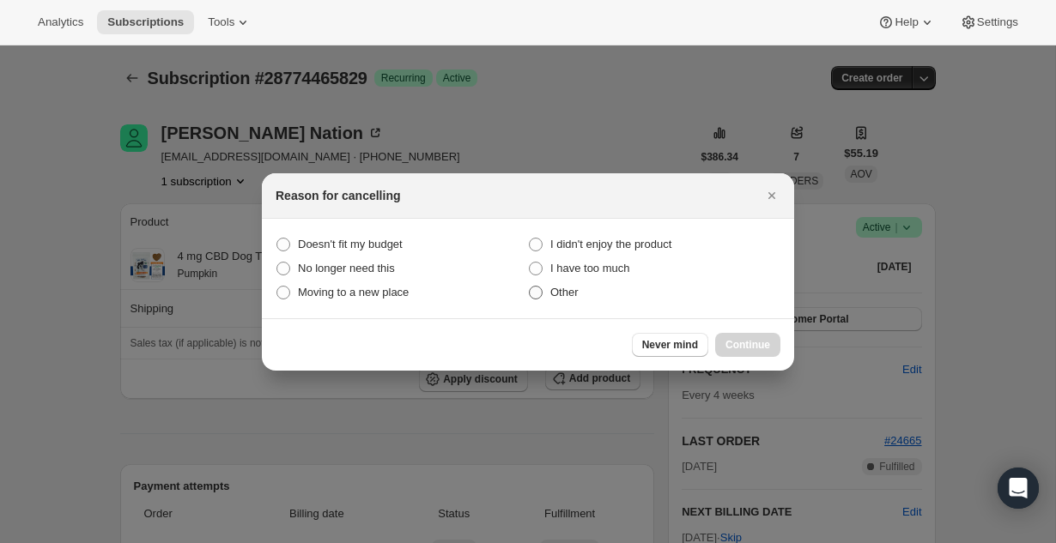 This screenshot has width=1056, height=543. What do you see at coordinates (590, 268) in the screenshot?
I see `span: I have too much` at bounding box center [590, 268].